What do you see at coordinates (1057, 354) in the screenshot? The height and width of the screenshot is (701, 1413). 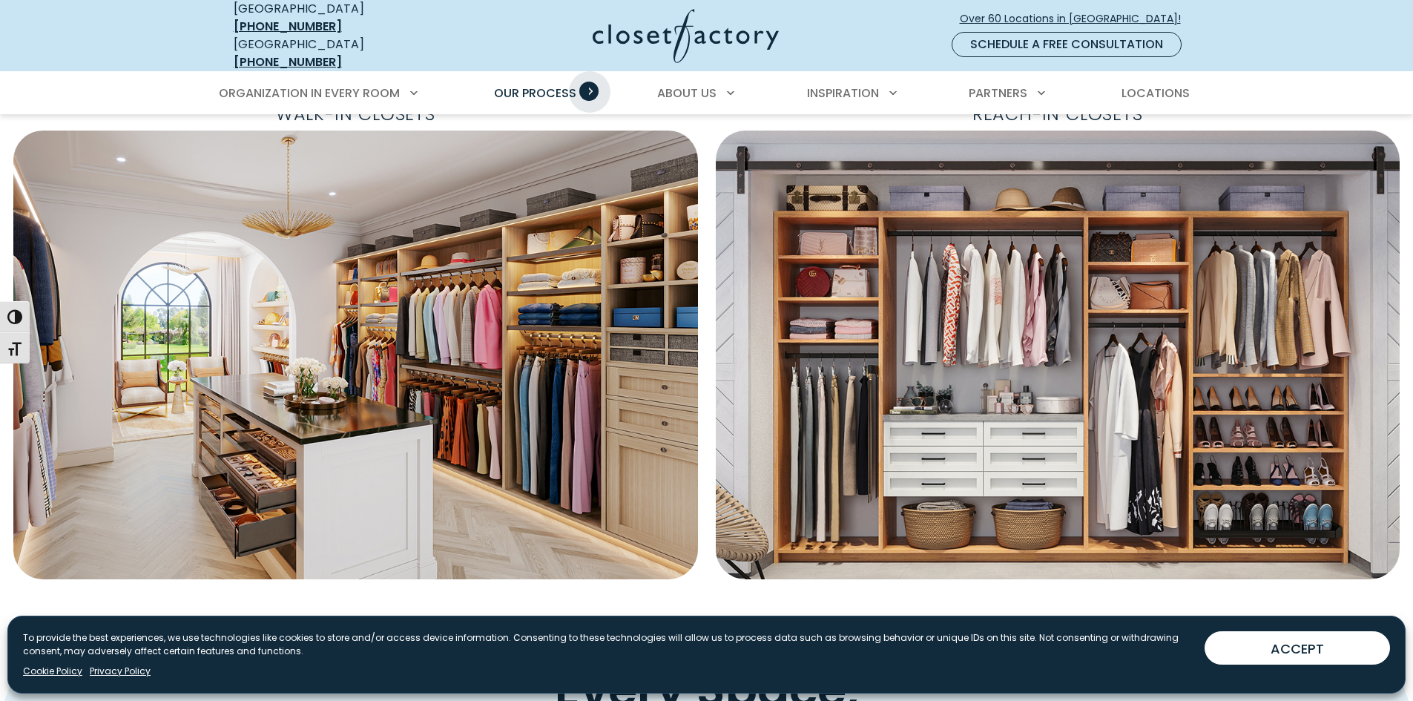 I see `img: Reach-in closet` at bounding box center [1057, 354].